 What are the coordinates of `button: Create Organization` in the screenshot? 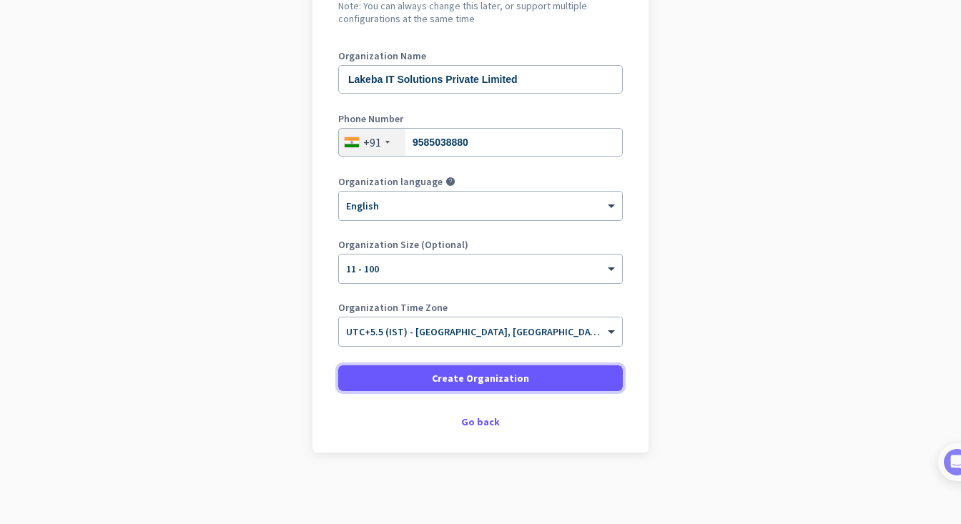 It's located at (480, 378).